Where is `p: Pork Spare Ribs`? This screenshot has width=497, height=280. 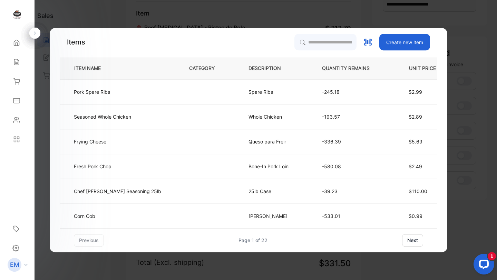 p: Pork Spare Ribs is located at coordinates (92, 92).